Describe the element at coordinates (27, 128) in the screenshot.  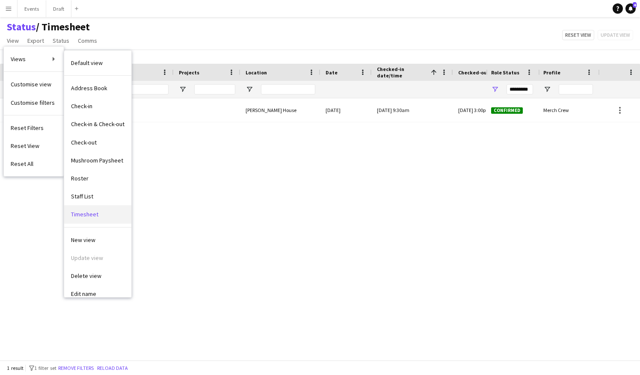
I see `span: Reset Filters` at that location.